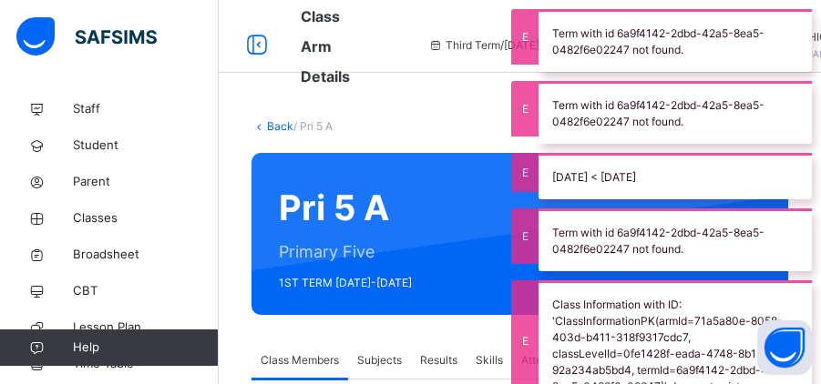  I want to click on span: Parent, so click(146, 182).